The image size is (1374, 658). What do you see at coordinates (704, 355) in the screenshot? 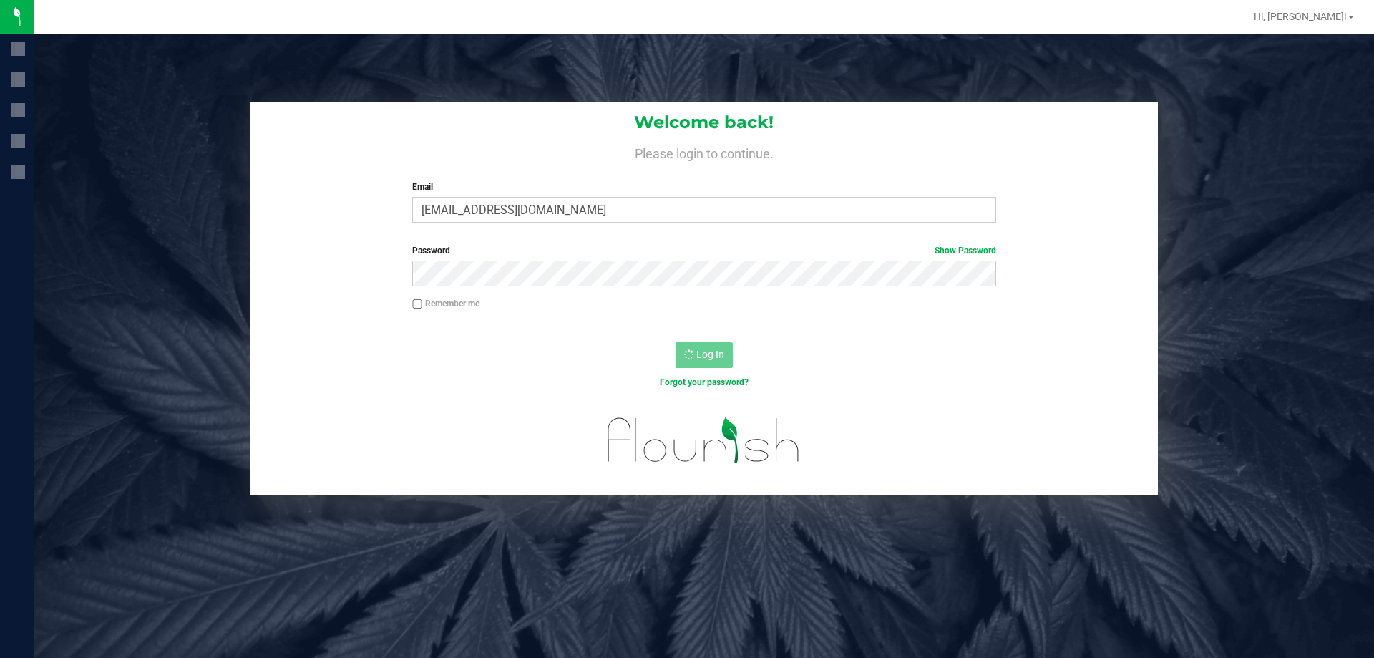
I see `button: Log In` at bounding box center [704, 355].